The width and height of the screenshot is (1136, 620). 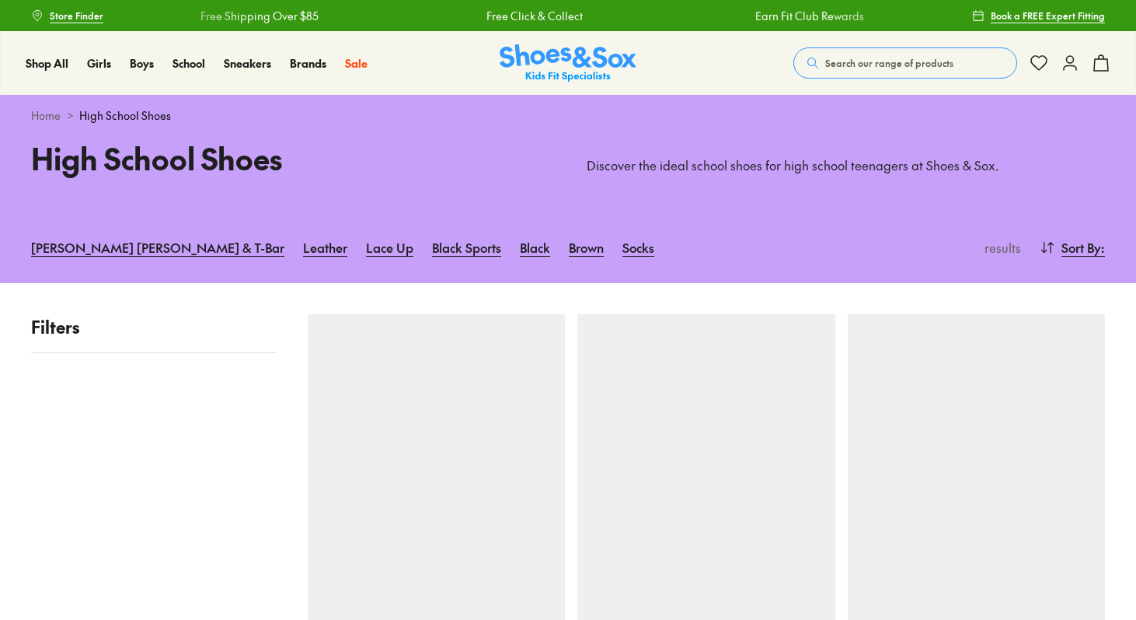 I want to click on button: Search our range of products, so click(x=906, y=63).